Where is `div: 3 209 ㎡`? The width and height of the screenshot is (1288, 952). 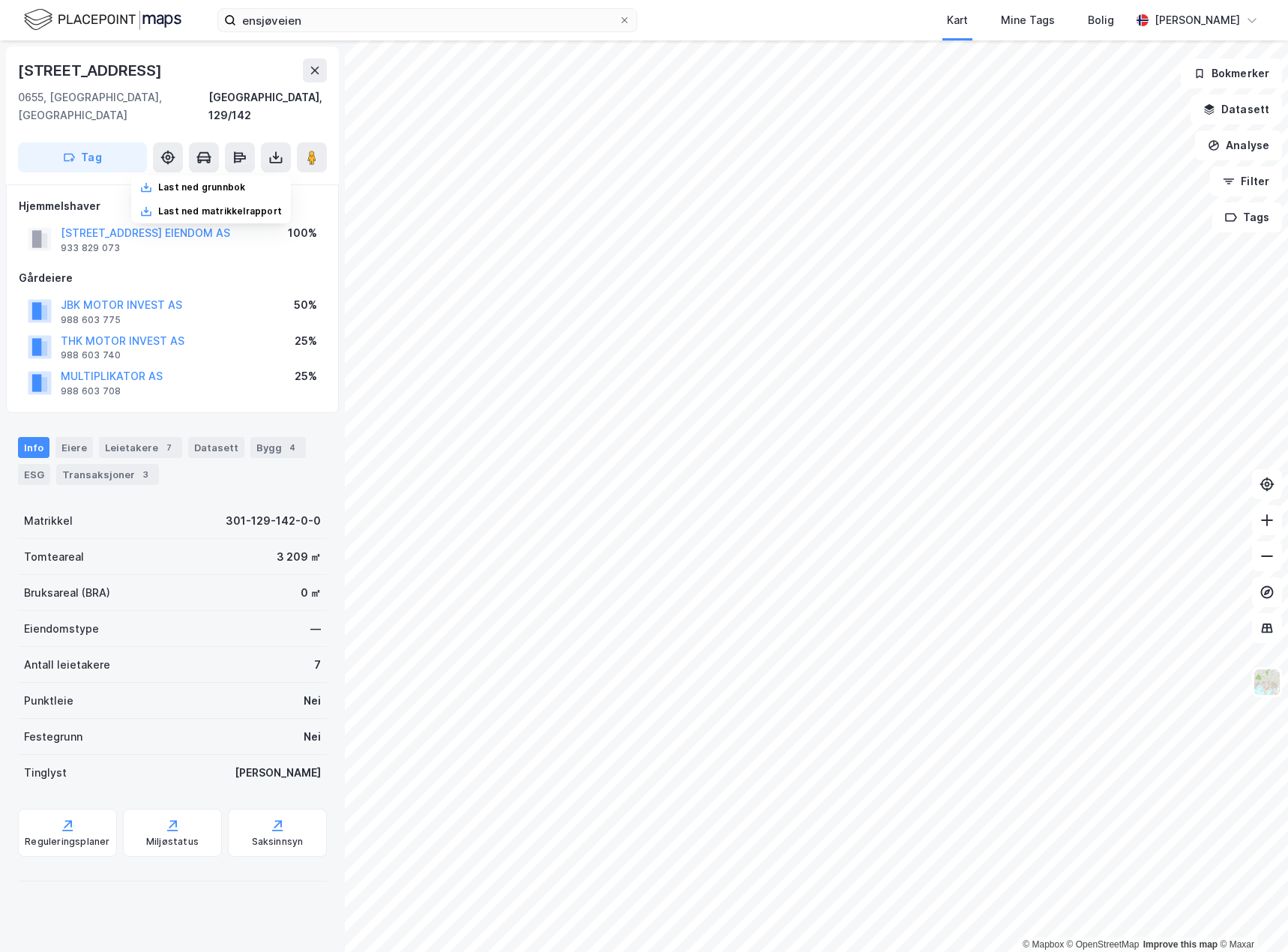 div: 3 209 ㎡ is located at coordinates (299, 557).